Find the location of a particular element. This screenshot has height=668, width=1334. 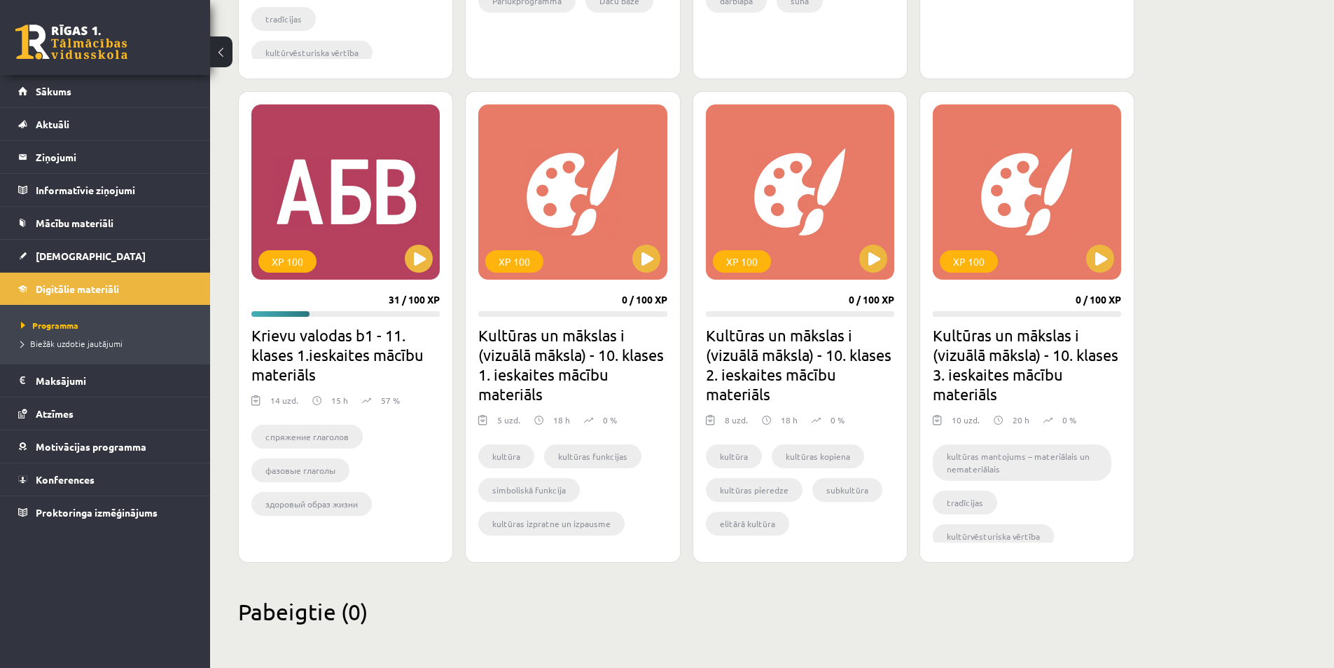

li: kultūras mantojums – materiālais un nemateriālais is located at coordinates (1022, 462).